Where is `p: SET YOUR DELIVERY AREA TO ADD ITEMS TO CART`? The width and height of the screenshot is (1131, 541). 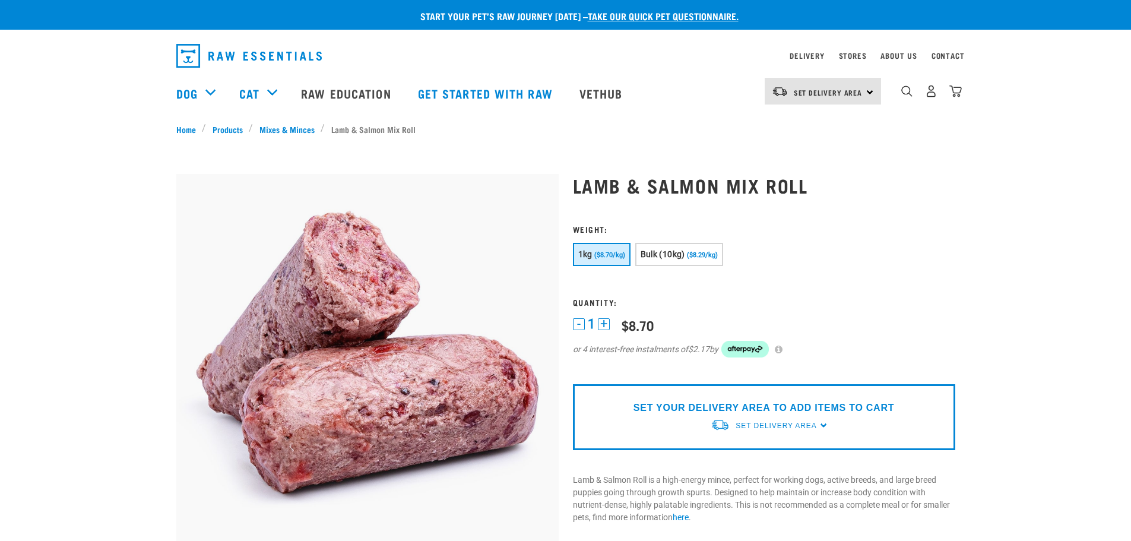 p: SET YOUR DELIVERY AREA TO ADD ITEMS TO CART is located at coordinates (763, 408).